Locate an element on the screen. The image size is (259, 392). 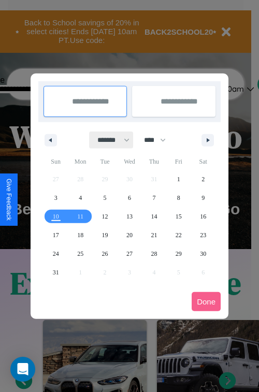
button: 1 is located at coordinates (178, 179).